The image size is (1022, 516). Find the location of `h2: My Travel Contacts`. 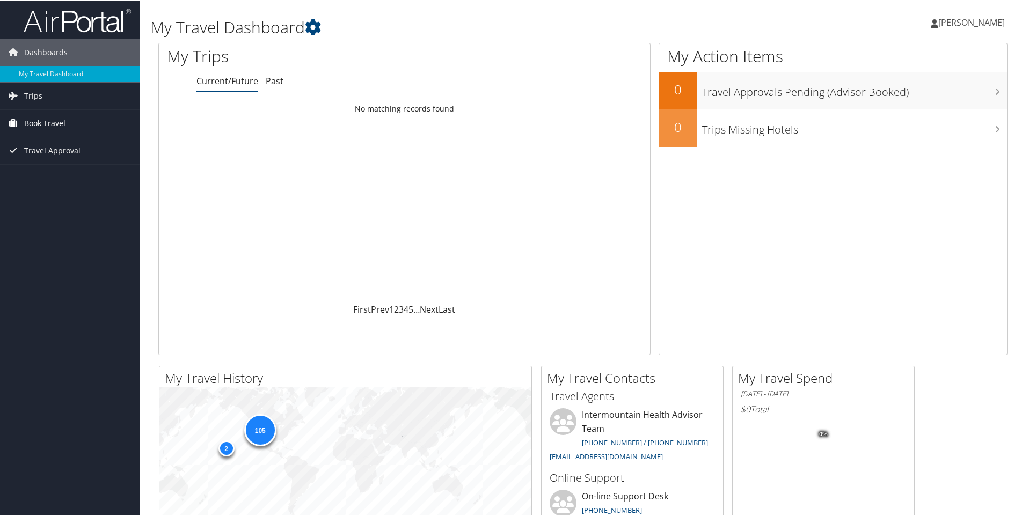

h2: My Travel Contacts is located at coordinates (635, 377).